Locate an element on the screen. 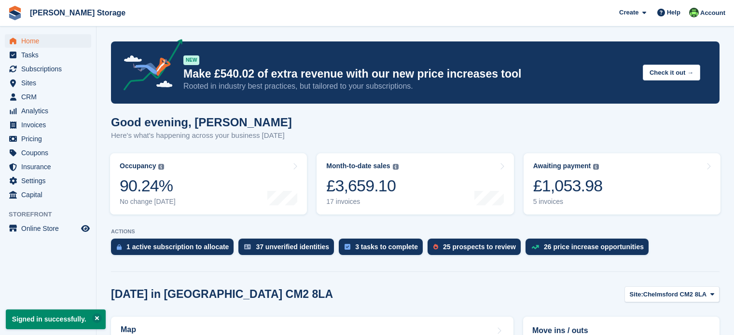  span: Capital is located at coordinates (50, 195).